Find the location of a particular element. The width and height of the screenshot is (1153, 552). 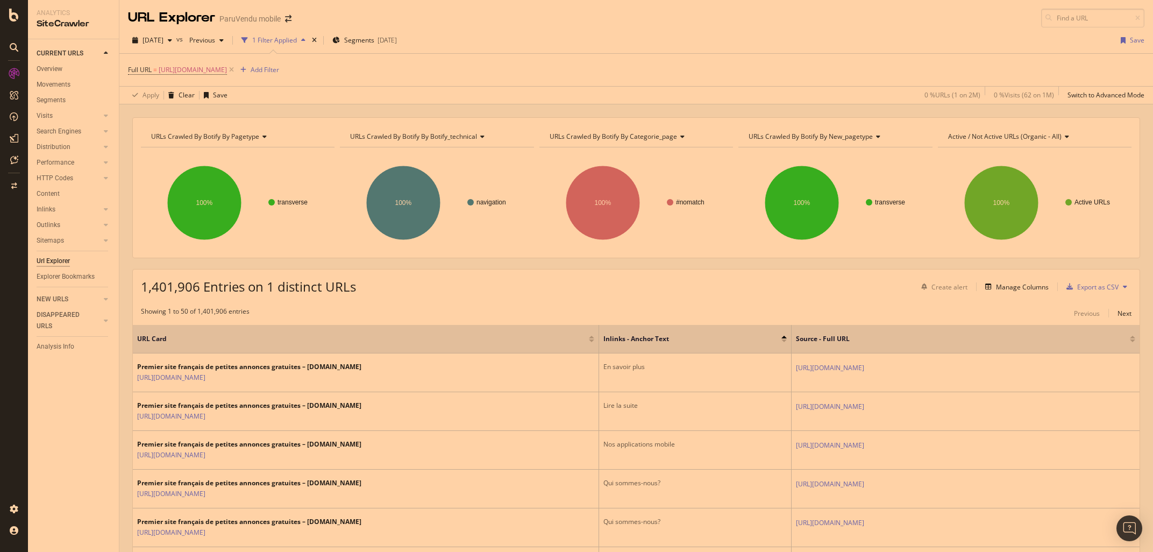

h4: URLs Crawled By Botify By botify_technical is located at coordinates (436, 137).